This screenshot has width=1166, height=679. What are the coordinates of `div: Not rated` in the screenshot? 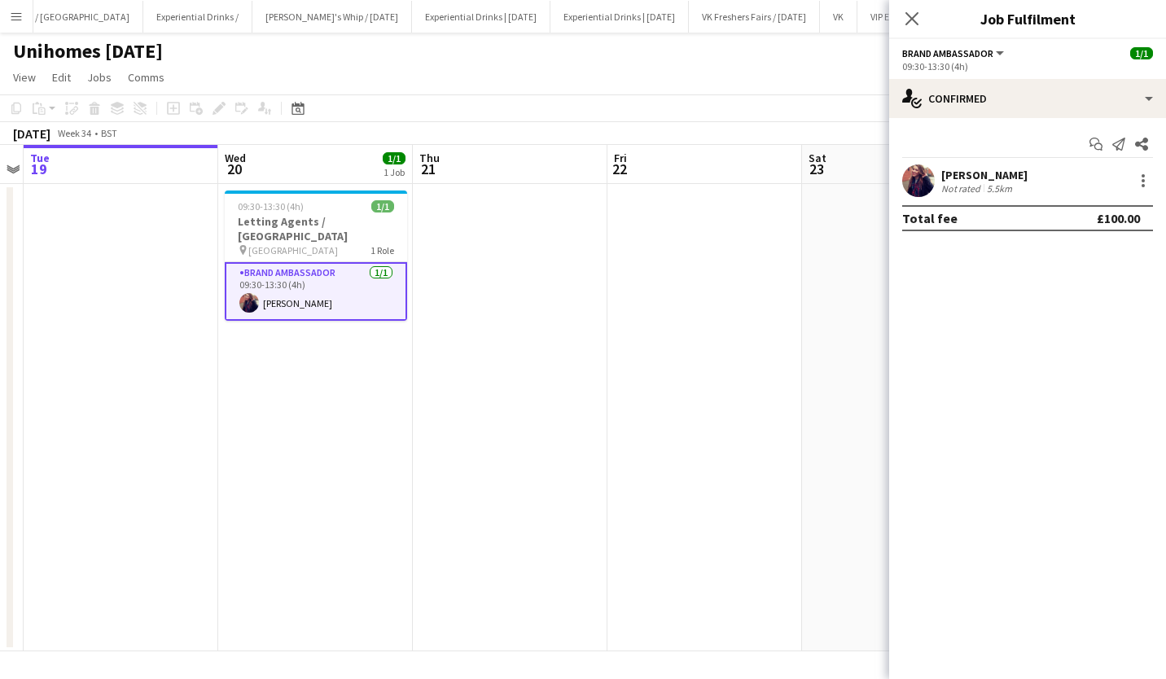 It's located at (963, 188).